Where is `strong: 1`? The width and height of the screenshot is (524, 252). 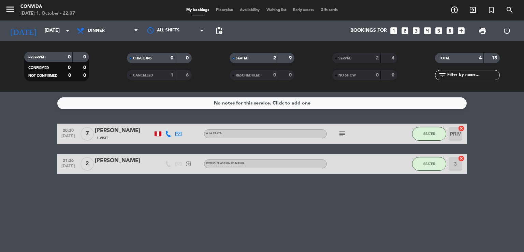 strong: 1 is located at coordinates (172, 75).